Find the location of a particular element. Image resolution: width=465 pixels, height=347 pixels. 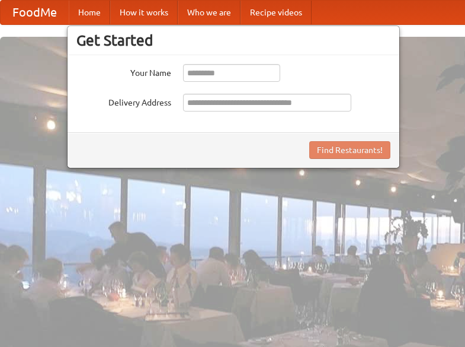

a: Recipe videos is located at coordinates (276, 12).